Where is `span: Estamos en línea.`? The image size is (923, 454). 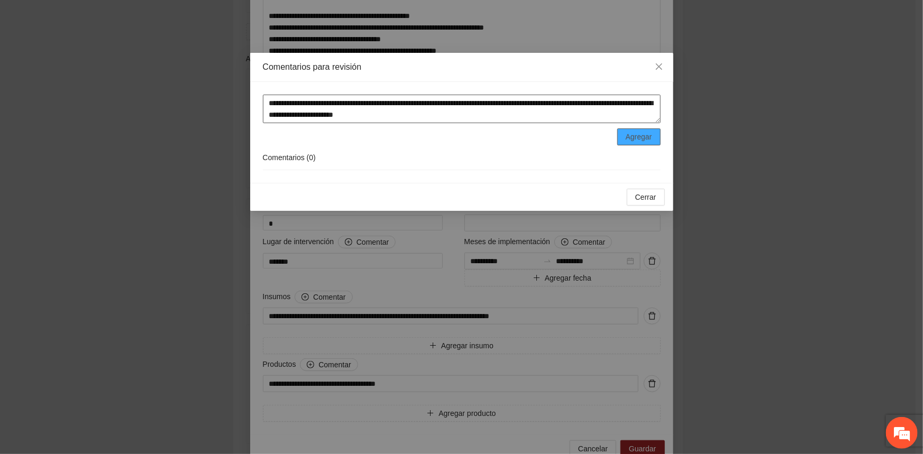
span: Estamos en línea. is located at coordinates (104, 195).